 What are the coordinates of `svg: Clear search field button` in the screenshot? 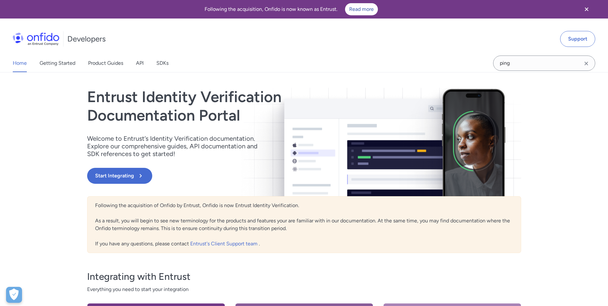 It's located at (587, 64).